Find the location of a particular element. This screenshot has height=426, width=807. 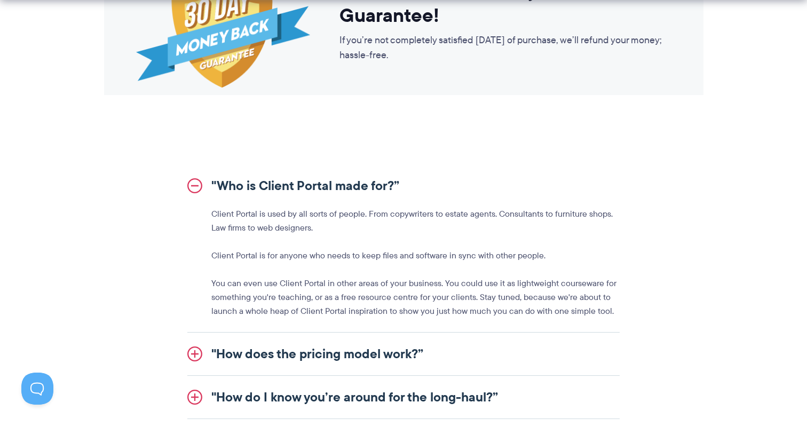

a: "How does the pricing model work?” is located at coordinates (404, 354).